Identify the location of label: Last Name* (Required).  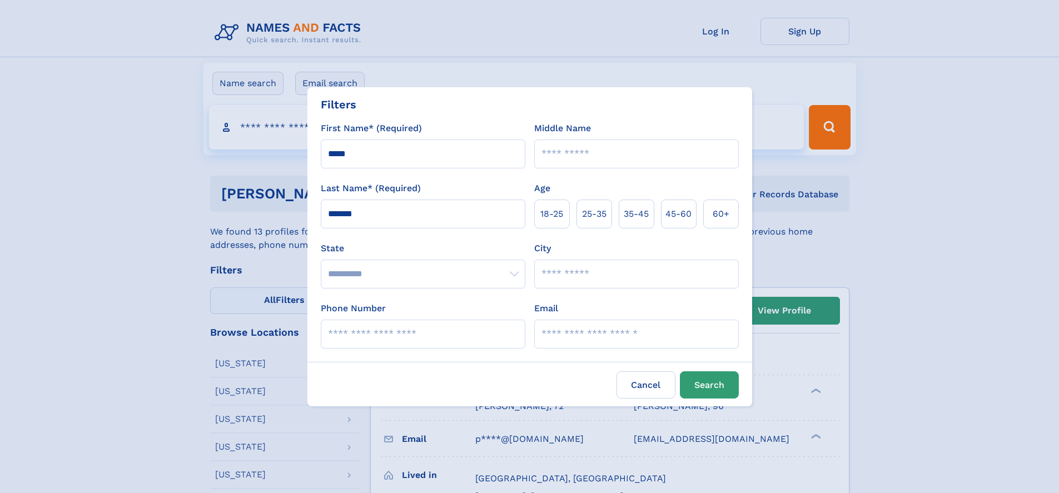
(371, 189).